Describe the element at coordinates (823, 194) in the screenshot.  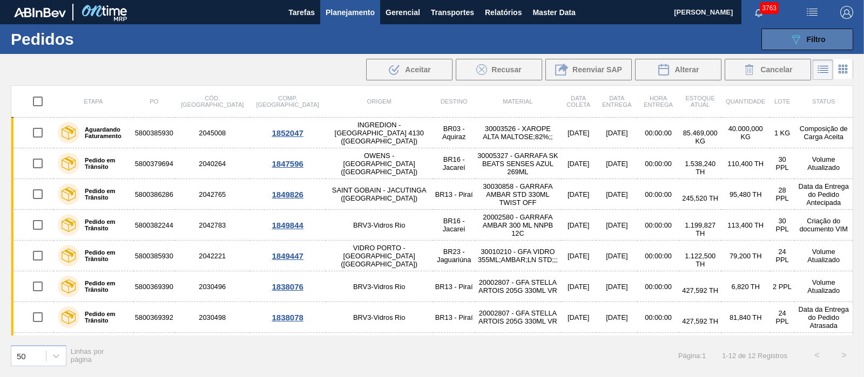
I see `td: Data da Entrega do Pedido Antecipada` at that location.